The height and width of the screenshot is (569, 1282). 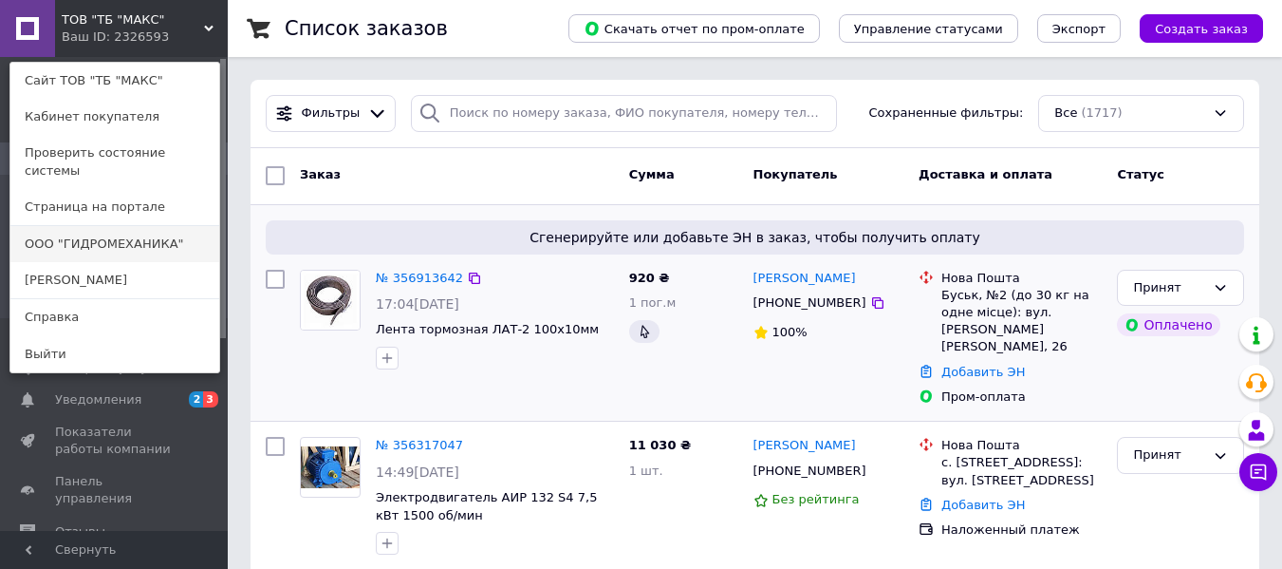 What do you see at coordinates (1079, 28) in the screenshot?
I see `button: Экспорт` at bounding box center [1079, 28].